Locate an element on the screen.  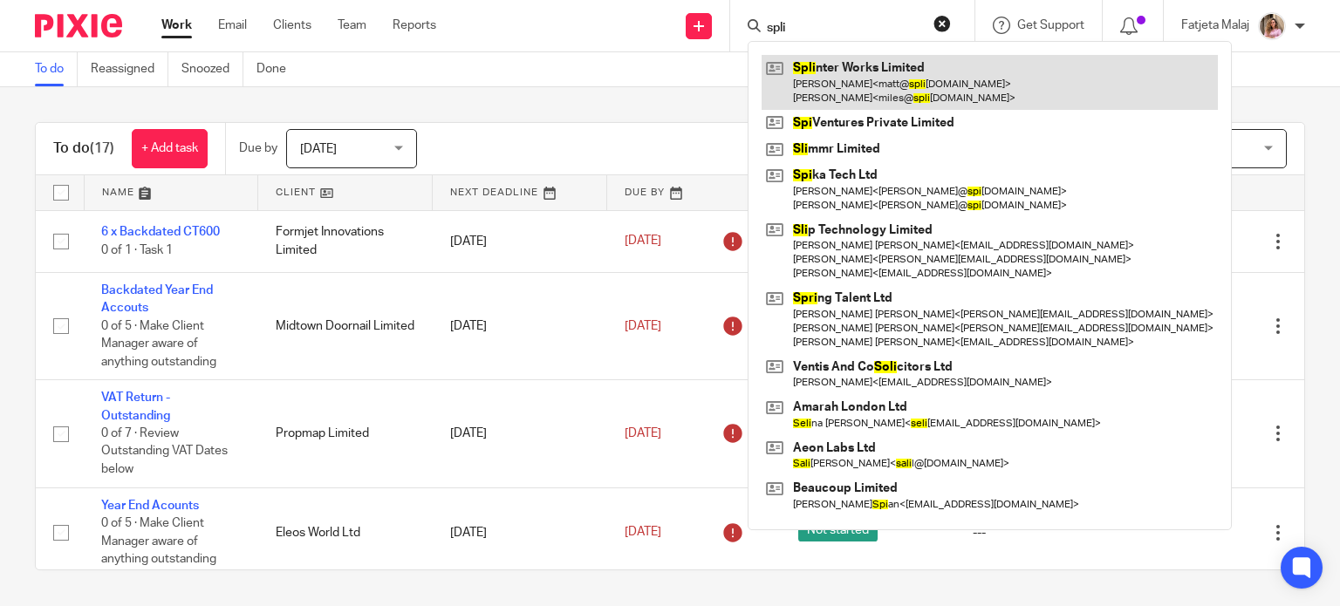
a: Backdated Year End Accouts is located at coordinates (157, 299).